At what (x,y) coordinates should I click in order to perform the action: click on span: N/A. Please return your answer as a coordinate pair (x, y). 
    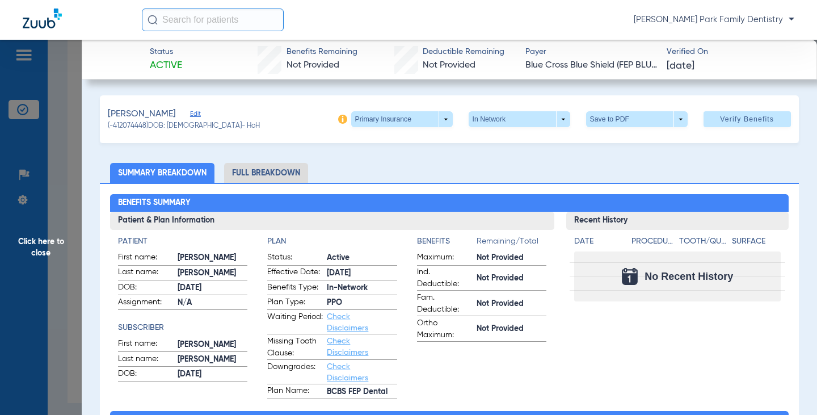
    Looking at the image, I should click on (212, 302).